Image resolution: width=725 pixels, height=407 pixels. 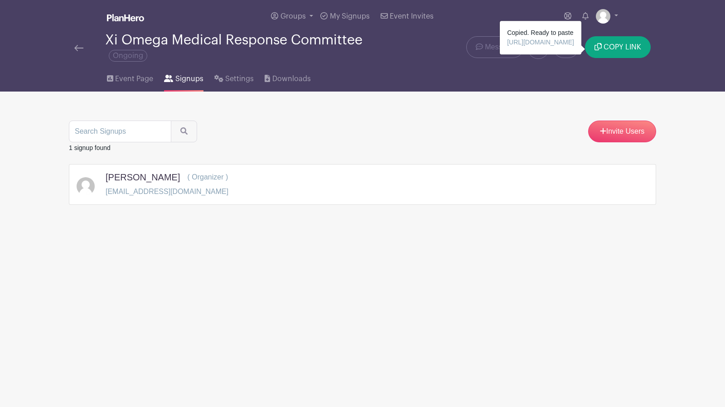 I want to click on span: Groups, so click(x=293, y=16).